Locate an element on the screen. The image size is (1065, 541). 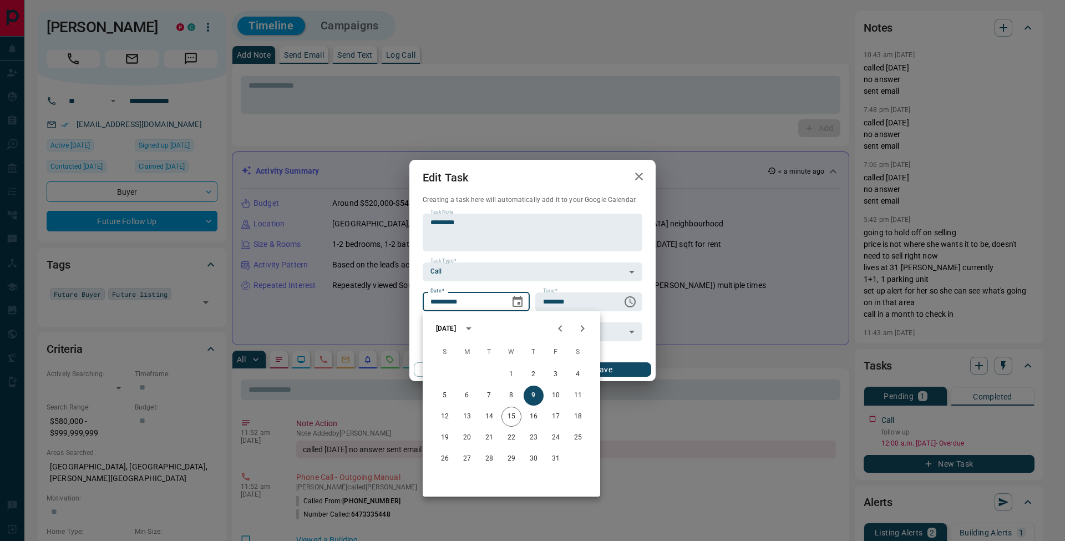
button: 13 is located at coordinates (467, 417).